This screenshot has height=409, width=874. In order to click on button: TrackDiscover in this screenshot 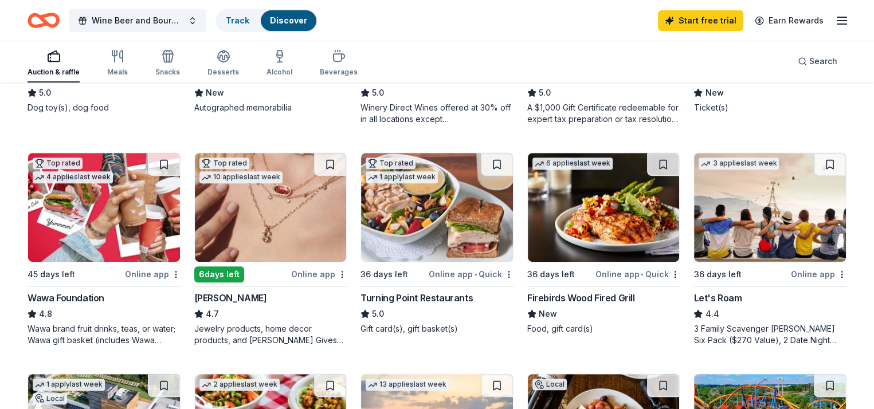, I will do `click(267, 21)`.